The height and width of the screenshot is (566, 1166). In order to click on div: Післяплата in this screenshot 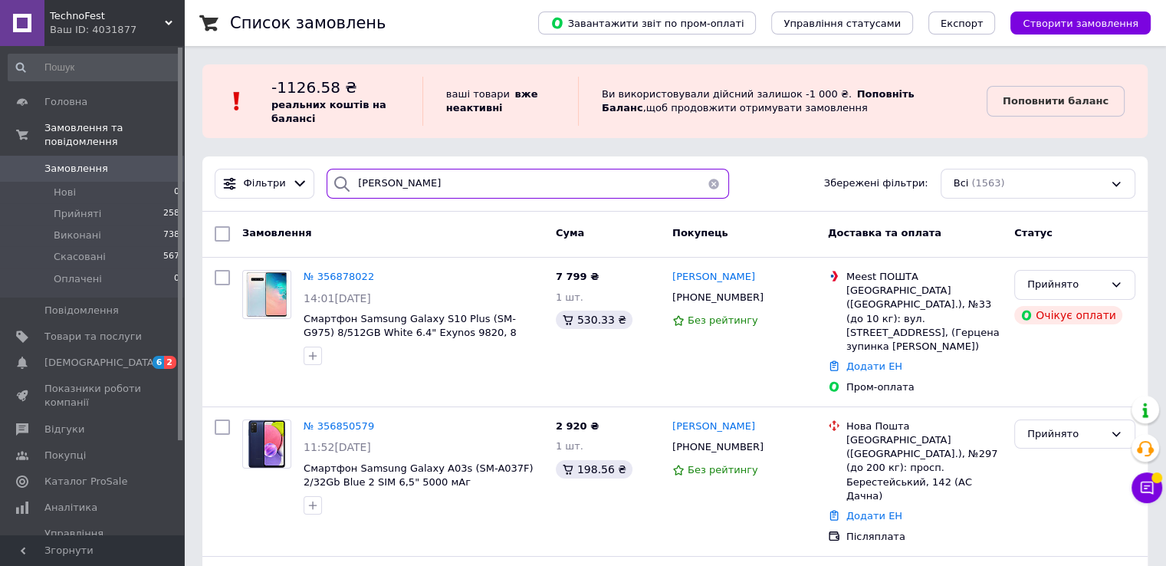, I will do `click(924, 537)`.